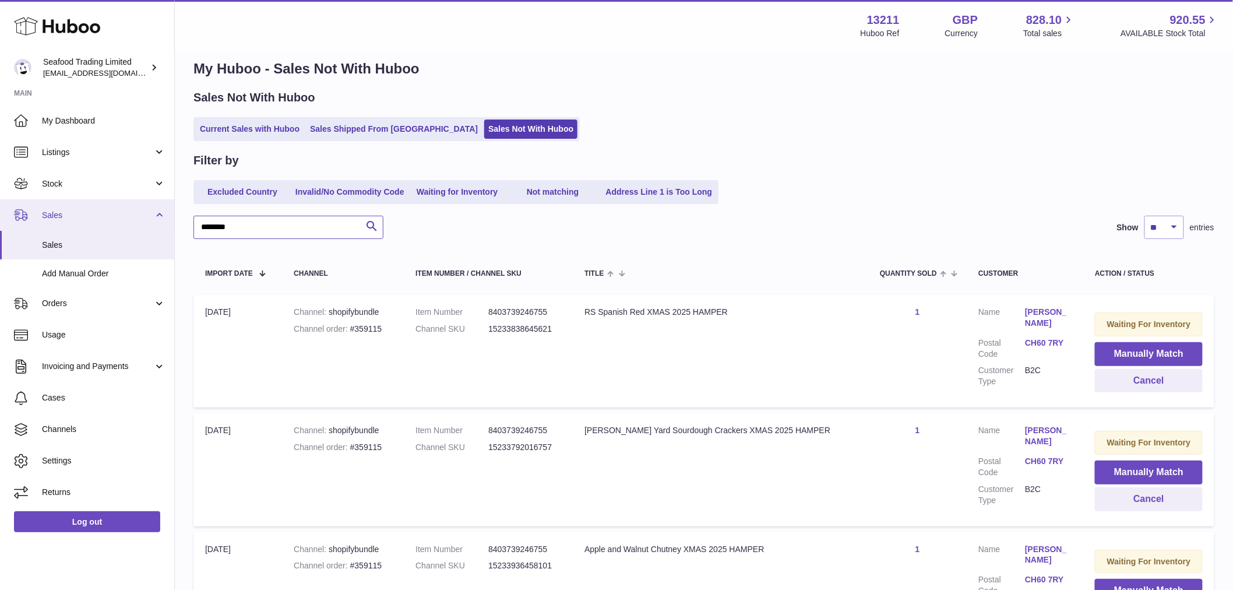 The height and width of the screenshot is (590, 1233). Describe the element at coordinates (1169, 26) in the screenshot. I see `a: 920.55 AVAILABLE Stock Total` at that location.